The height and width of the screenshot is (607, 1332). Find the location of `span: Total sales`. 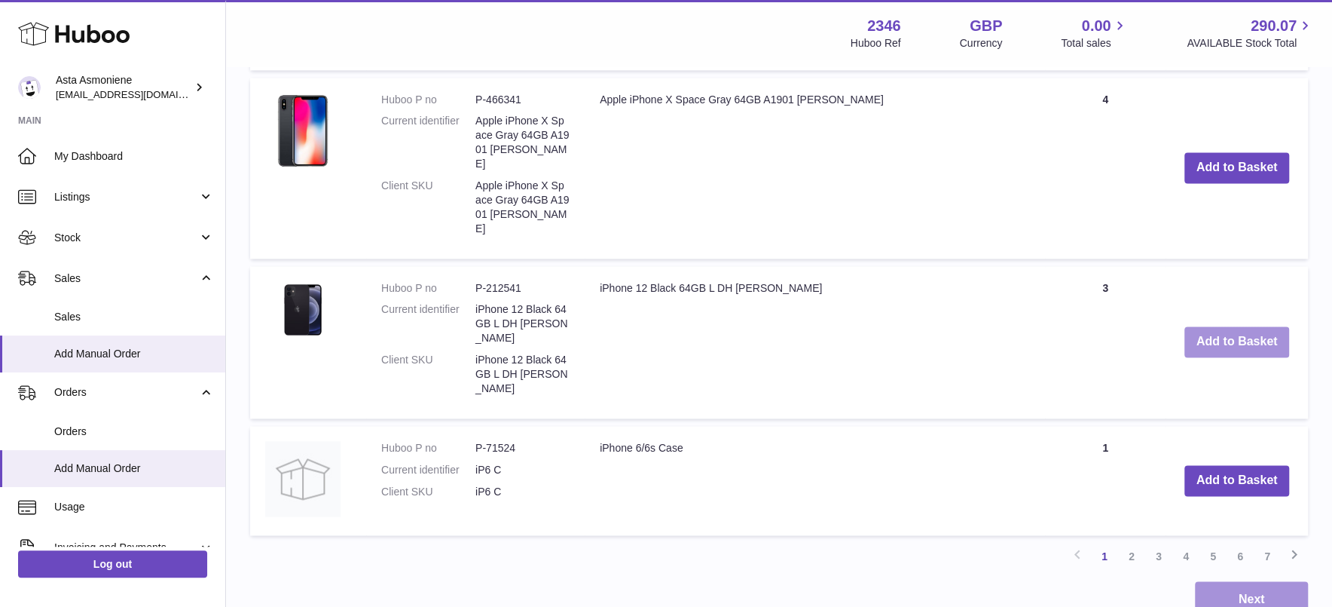

span: Total sales is located at coordinates (1094, 43).